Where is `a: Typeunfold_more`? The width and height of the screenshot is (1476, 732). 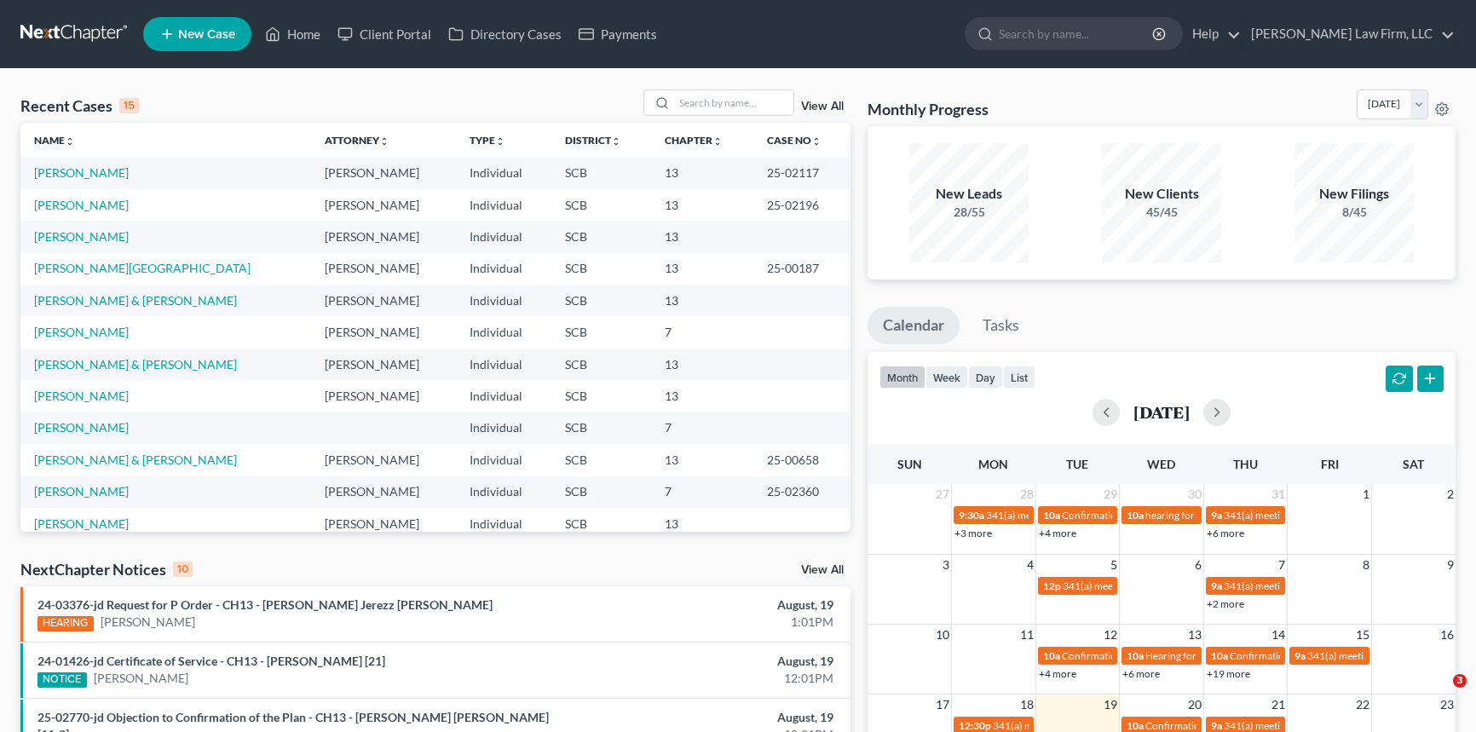
a: Typeunfold_more is located at coordinates (487, 140).